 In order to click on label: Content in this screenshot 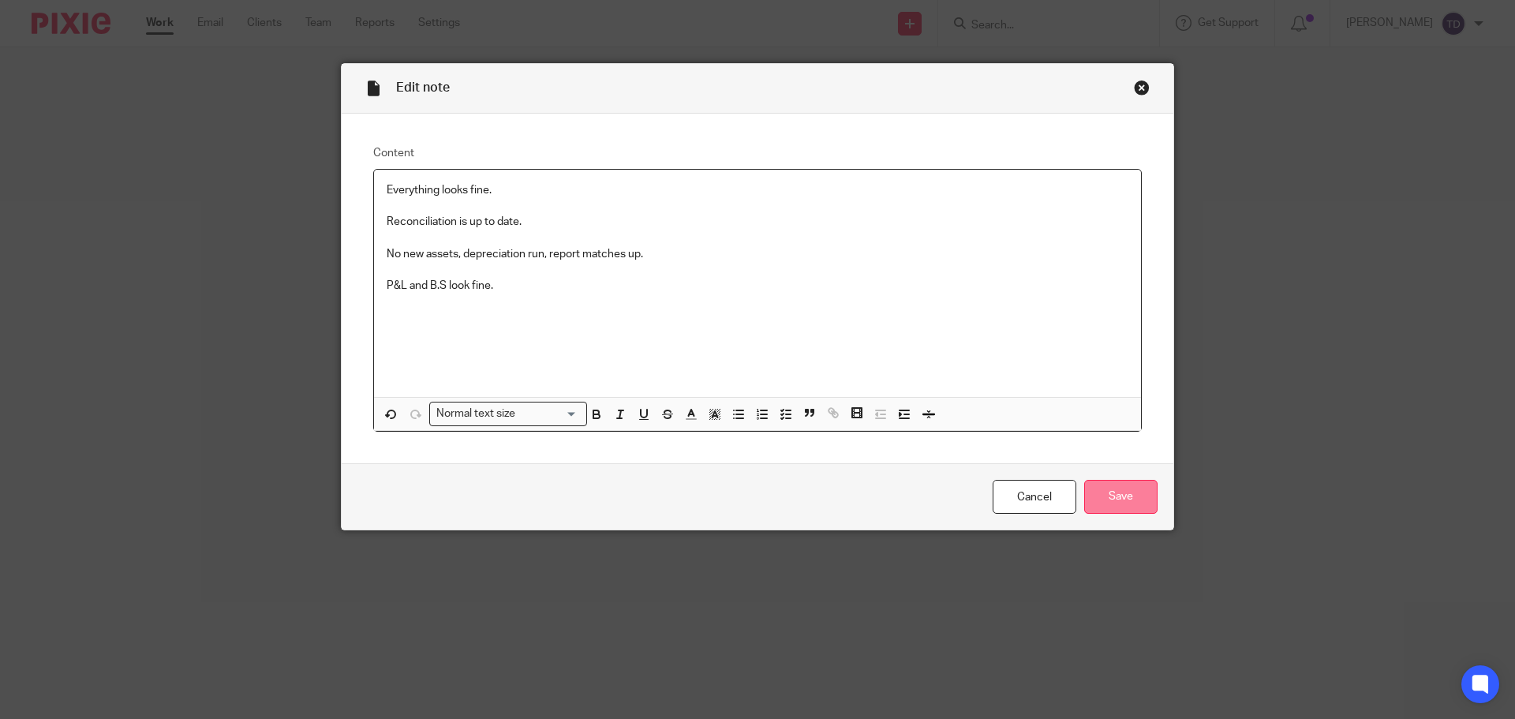, I will do `click(758, 153)`.